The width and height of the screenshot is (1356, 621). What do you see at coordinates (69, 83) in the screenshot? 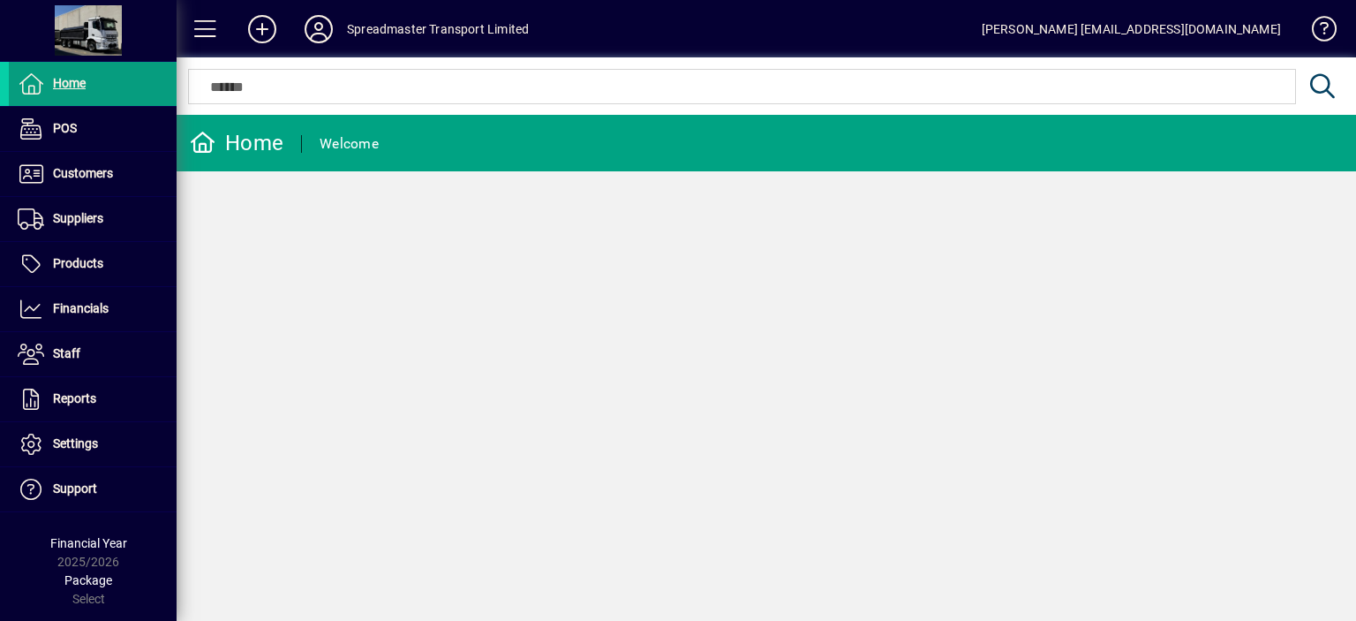
I see `span: Home` at bounding box center [69, 83].